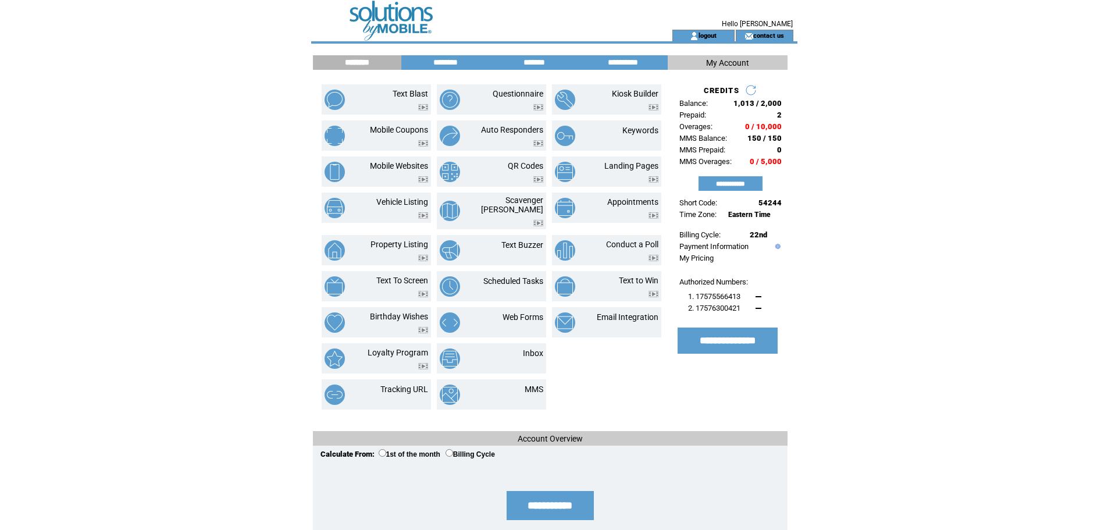  What do you see at coordinates (525, 166) in the screenshot?
I see `a: QR Codes` at bounding box center [525, 166].